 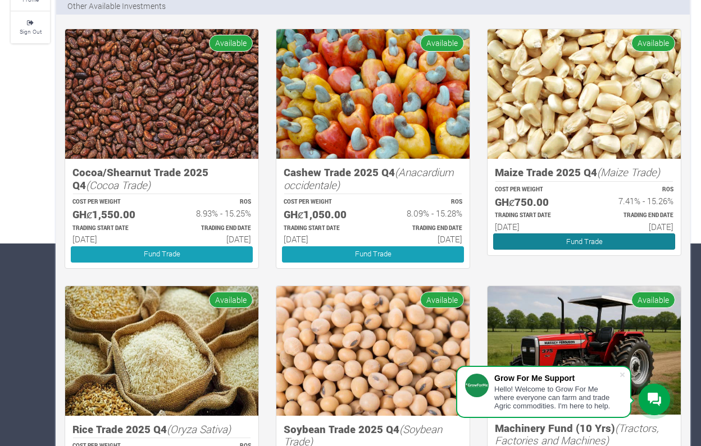 I want to click on h6: 7.41% - 15.26%, so click(x=633, y=201).